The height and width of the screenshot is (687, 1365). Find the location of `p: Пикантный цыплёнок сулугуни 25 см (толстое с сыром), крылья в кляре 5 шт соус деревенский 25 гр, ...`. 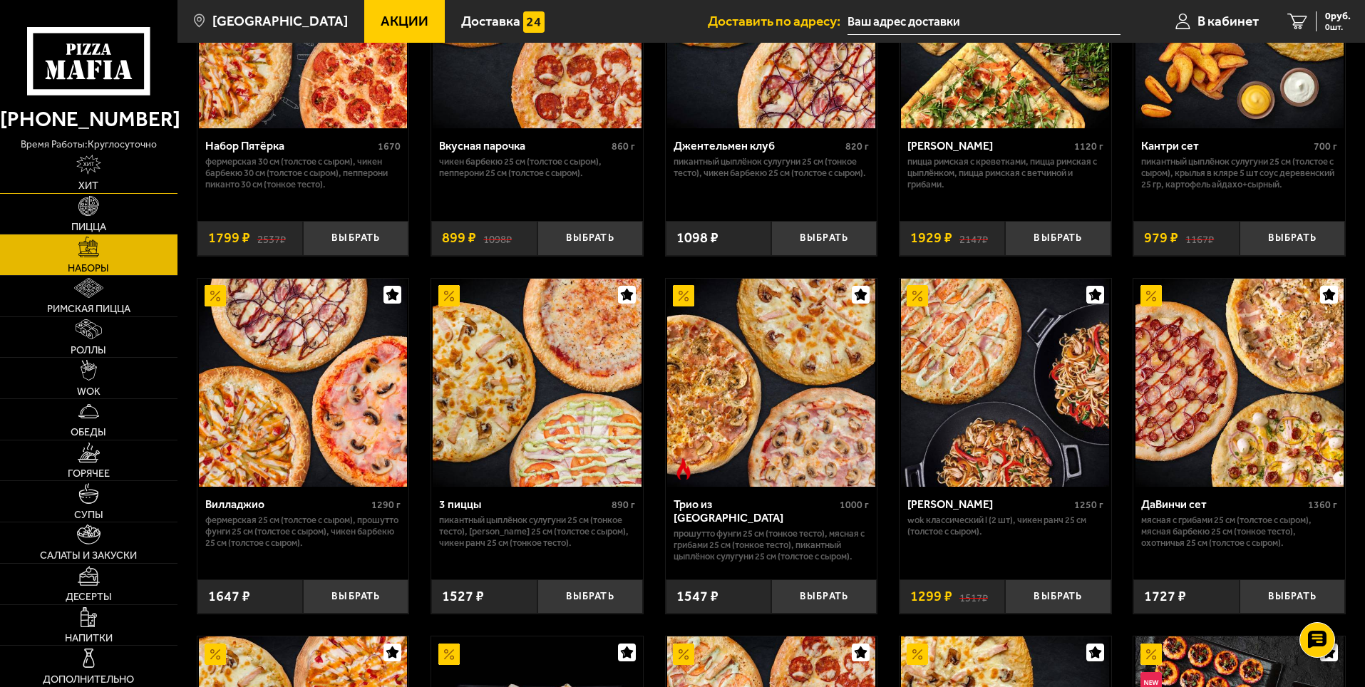

p: Пикантный цыплёнок сулугуни 25 см (толстое с сыром), крылья в кляре 5 шт соус деревенский 25 гр, ... is located at coordinates (1239, 173).